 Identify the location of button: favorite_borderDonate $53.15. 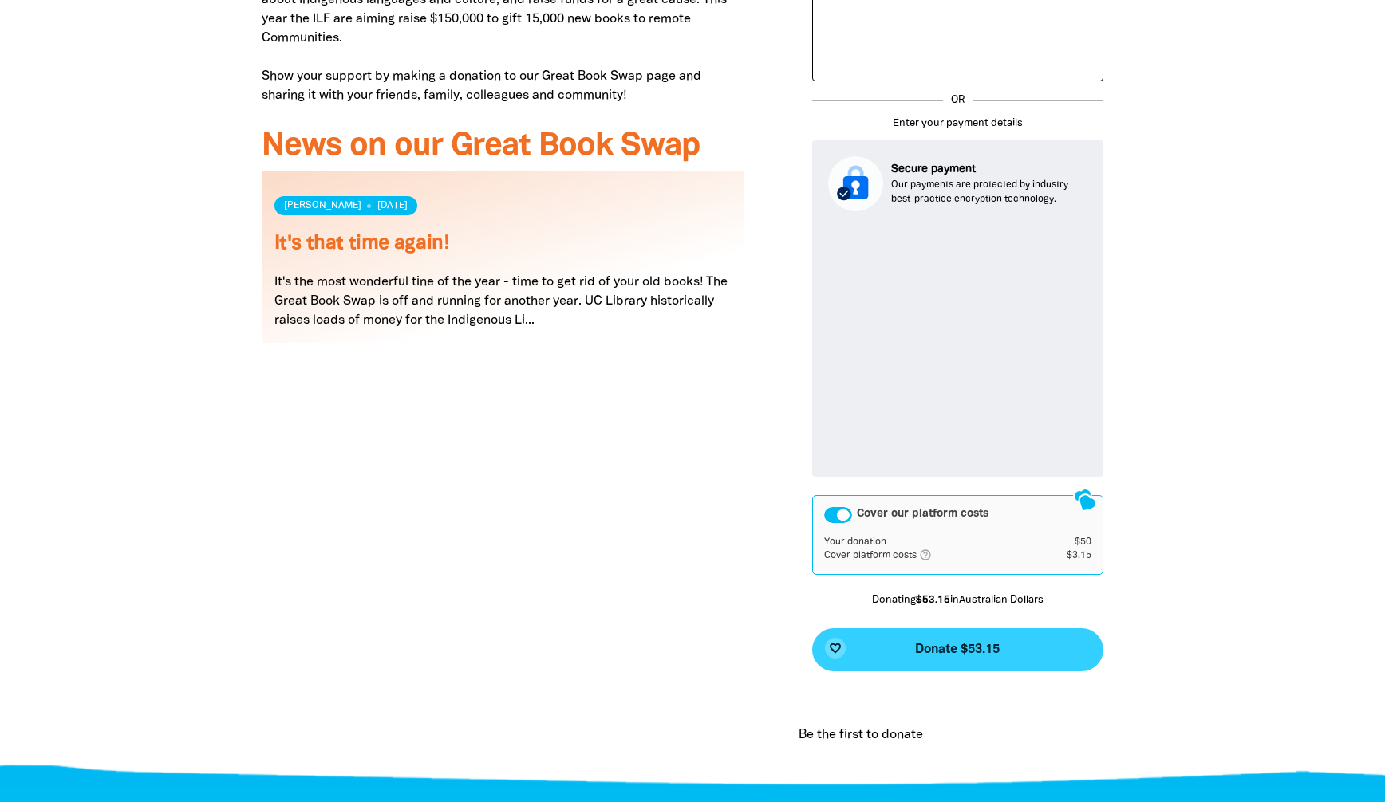
(957, 650).